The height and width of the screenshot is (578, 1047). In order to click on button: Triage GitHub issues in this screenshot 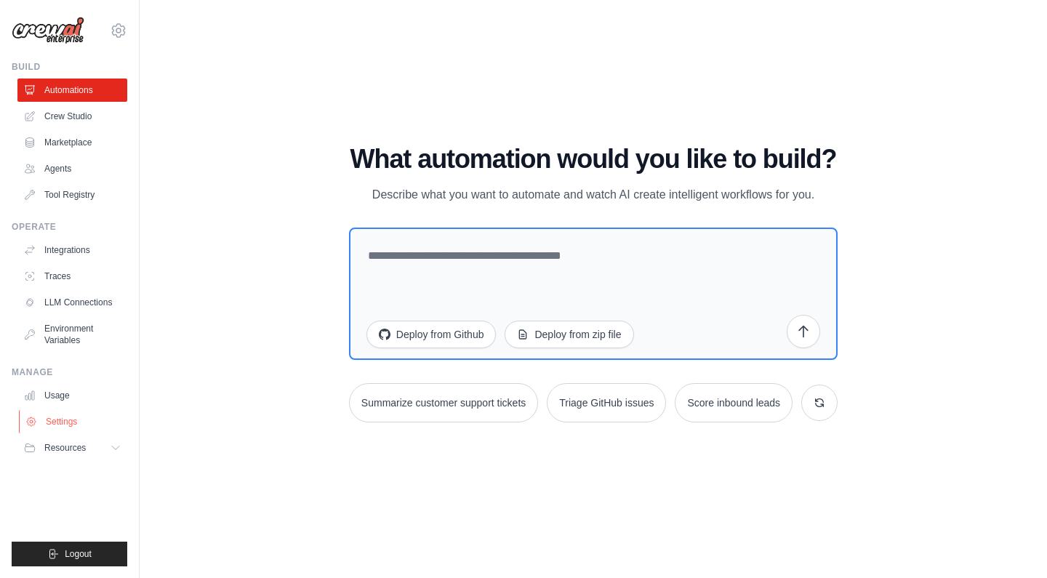, I will do `click(606, 403)`.